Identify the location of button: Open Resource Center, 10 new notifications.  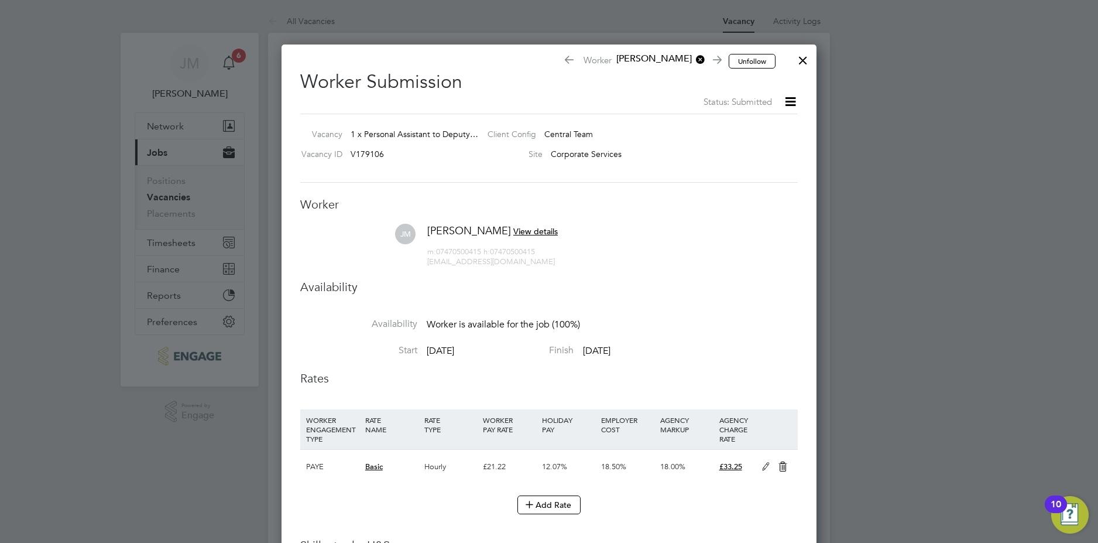
(1070, 514).